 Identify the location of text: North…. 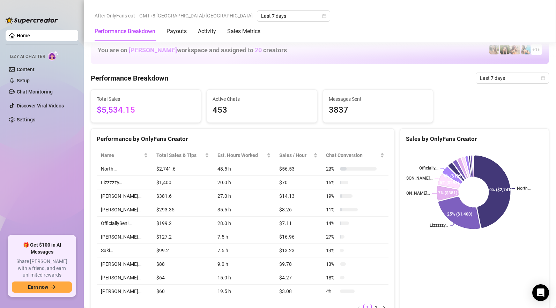
(523, 188).